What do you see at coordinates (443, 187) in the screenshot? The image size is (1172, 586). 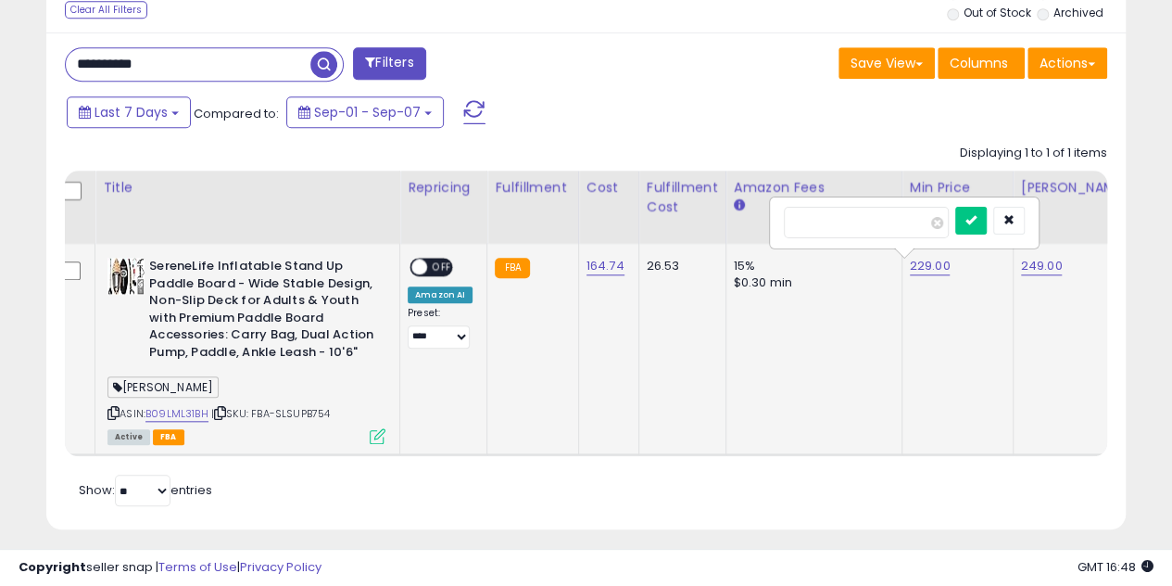 I see `div: Repricing` at bounding box center [443, 187].